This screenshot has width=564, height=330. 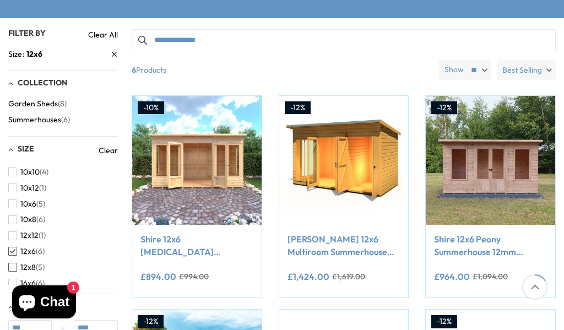 What do you see at coordinates (151, 108) in the screenshot?
I see `div: -10%` at bounding box center [151, 108].